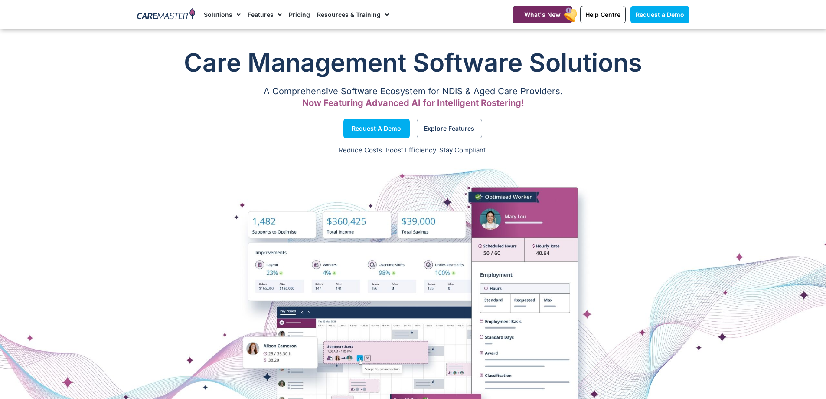 This screenshot has width=826, height=399. What do you see at coordinates (166, 15) in the screenshot?
I see `img: CareMaster Logo` at bounding box center [166, 15].